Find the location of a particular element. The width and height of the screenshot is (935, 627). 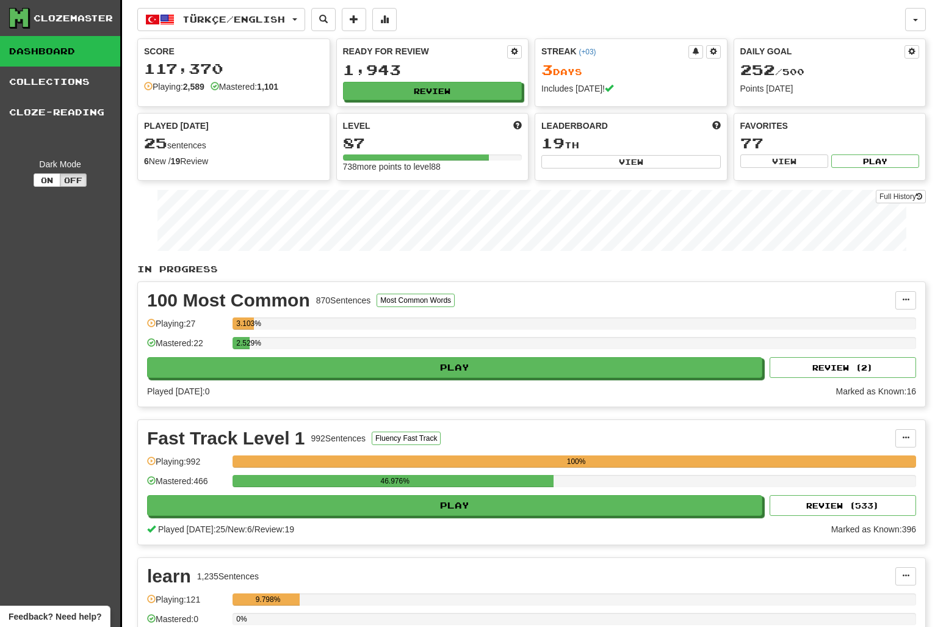

div: Playing: 121 is located at coordinates (187, 603).